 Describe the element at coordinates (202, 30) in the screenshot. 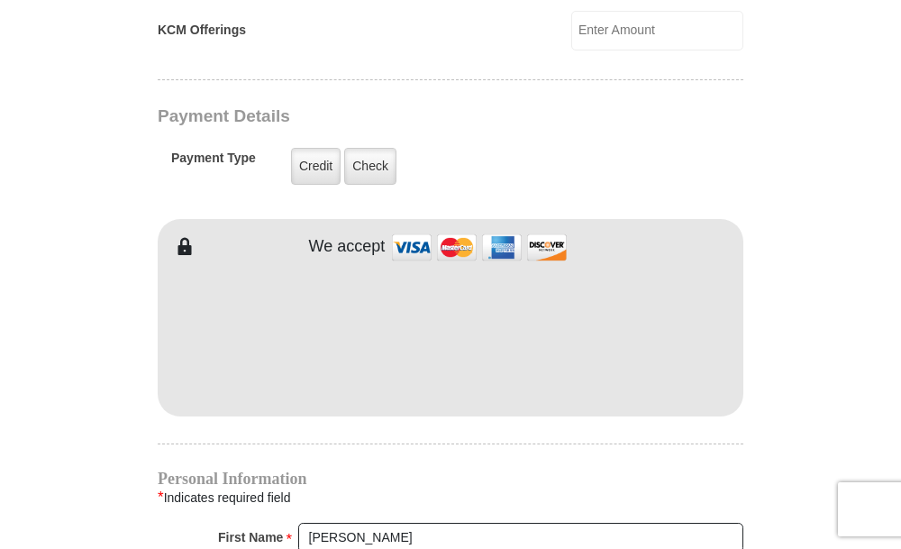

I see `label: KCM Offerings` at that location.